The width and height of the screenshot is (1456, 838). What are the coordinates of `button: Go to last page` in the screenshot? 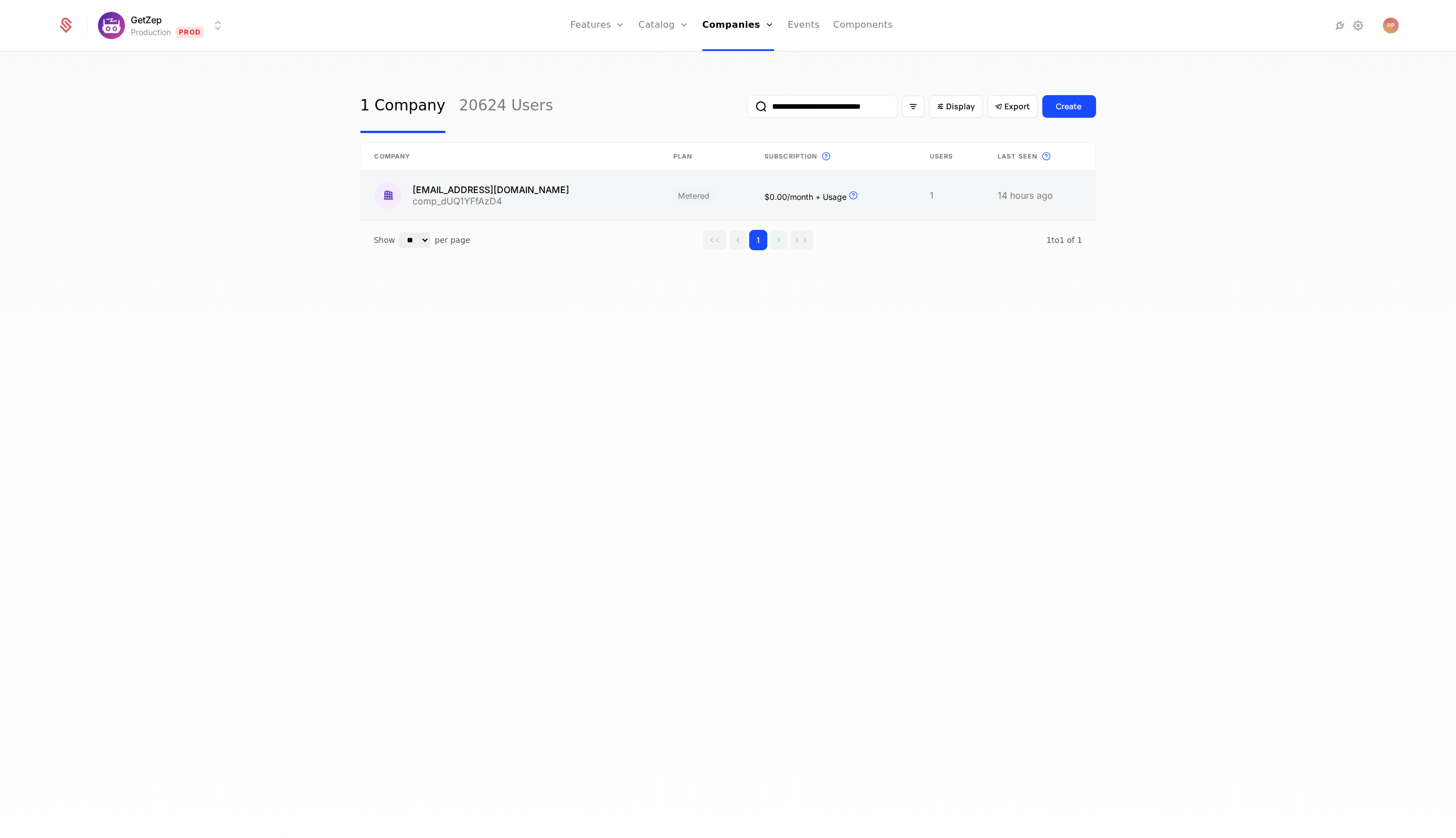 It's located at (802, 240).